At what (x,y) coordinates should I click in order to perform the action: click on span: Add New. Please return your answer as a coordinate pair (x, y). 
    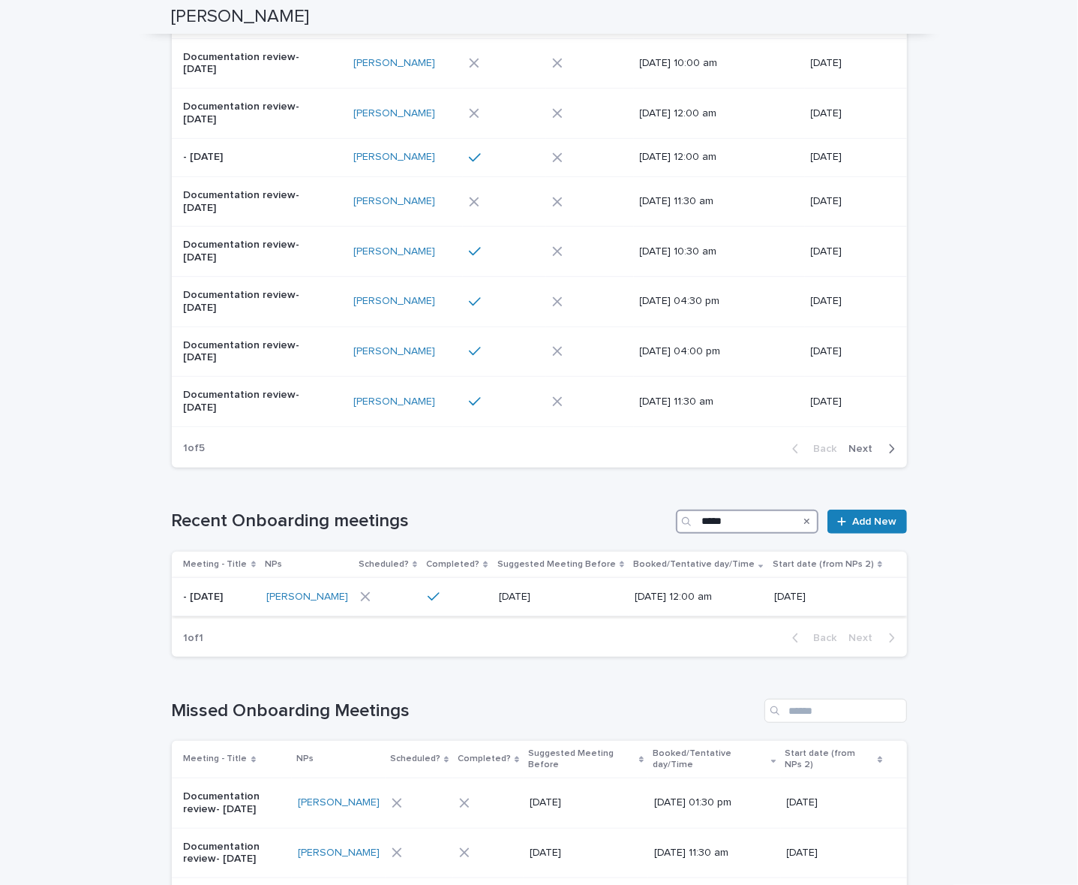
    Looking at the image, I should click on (875, 522).